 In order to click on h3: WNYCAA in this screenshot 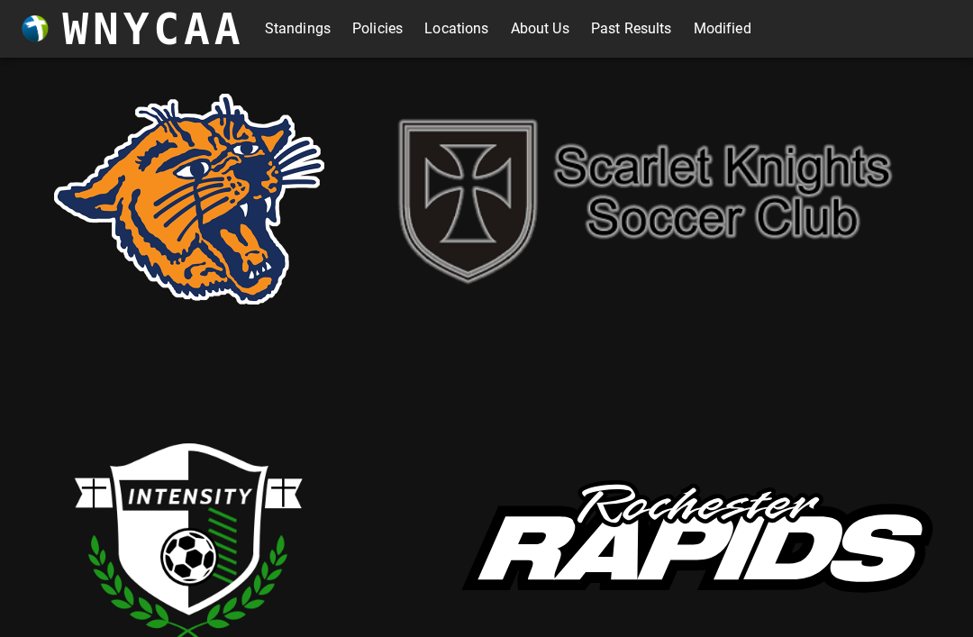, I will do `click(153, 29)`.